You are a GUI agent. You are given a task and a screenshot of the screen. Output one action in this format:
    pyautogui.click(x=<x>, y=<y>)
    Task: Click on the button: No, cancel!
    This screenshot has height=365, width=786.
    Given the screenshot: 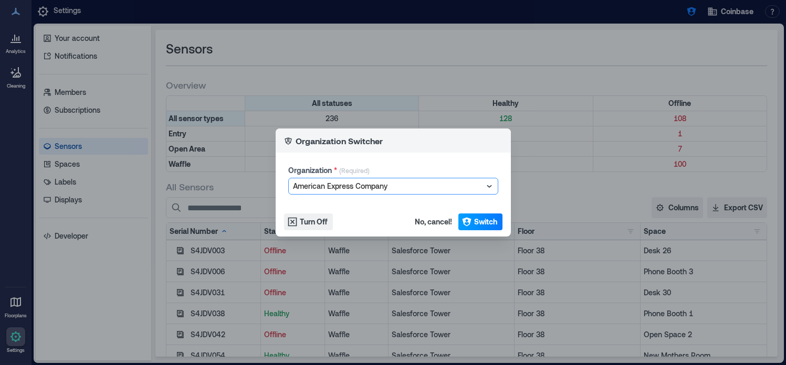 What is the action you would take?
    pyautogui.click(x=433, y=222)
    